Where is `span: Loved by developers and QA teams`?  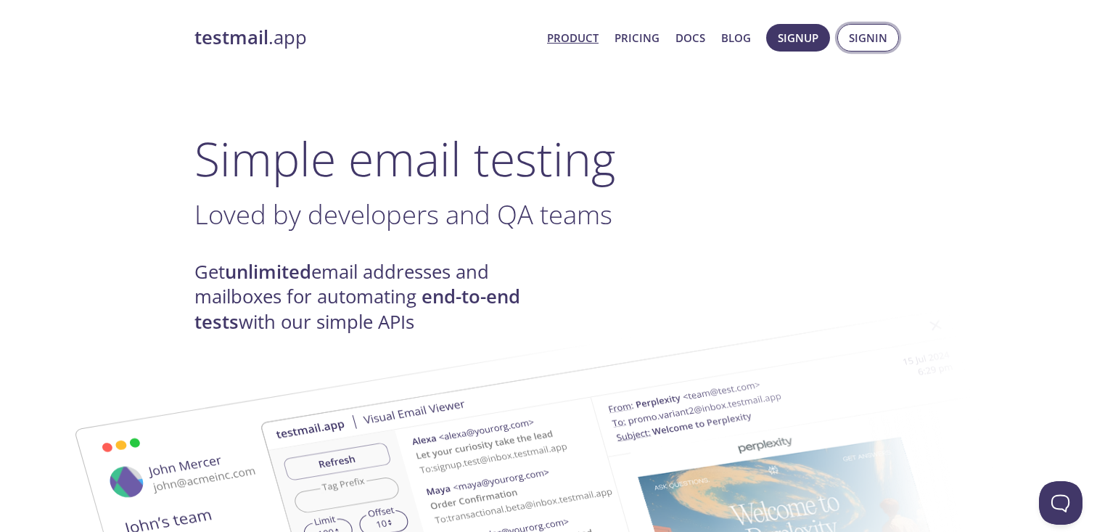
span: Loved by developers and QA teams is located at coordinates (403, 214).